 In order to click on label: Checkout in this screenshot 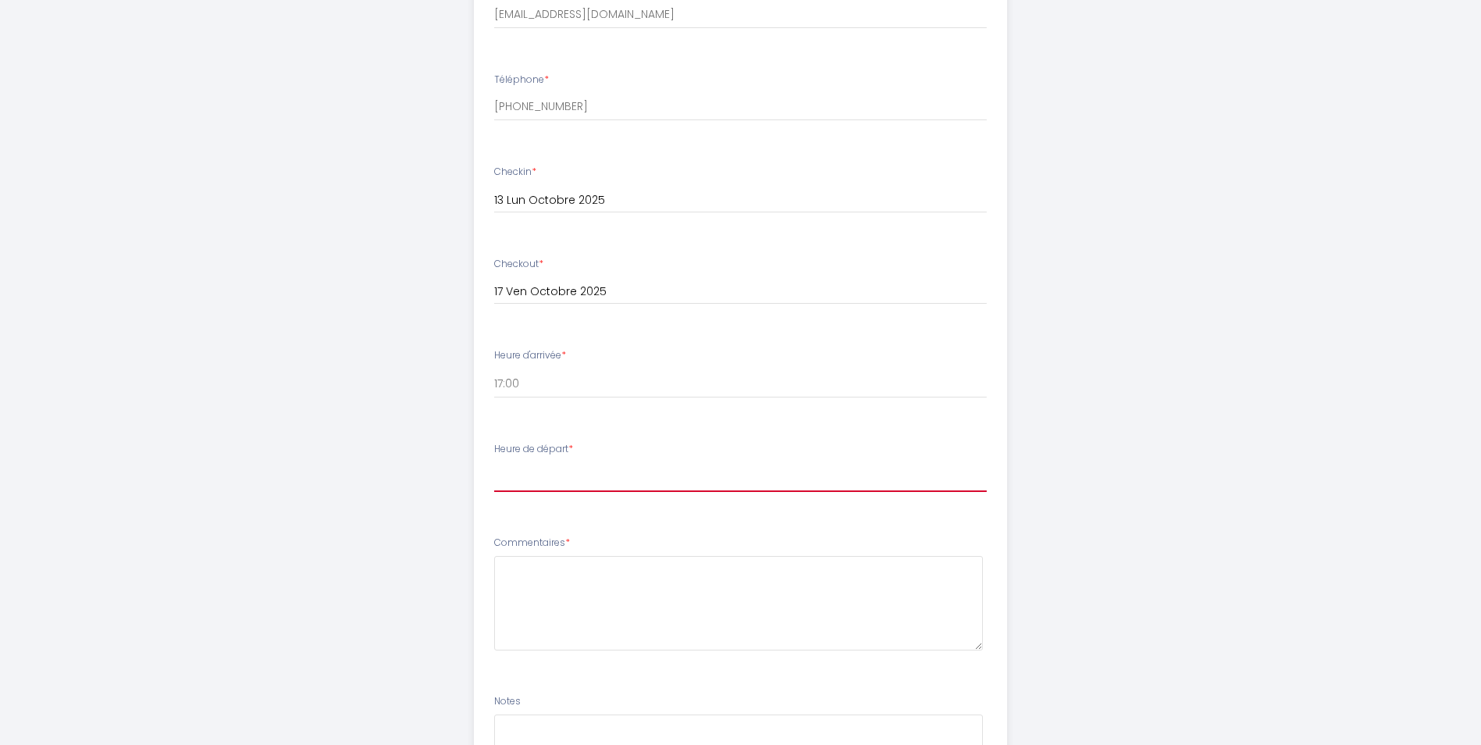, I will do `click(518, 264)`.